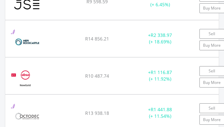  I want to click on div: + (+ 11.92%), so click(160, 75).